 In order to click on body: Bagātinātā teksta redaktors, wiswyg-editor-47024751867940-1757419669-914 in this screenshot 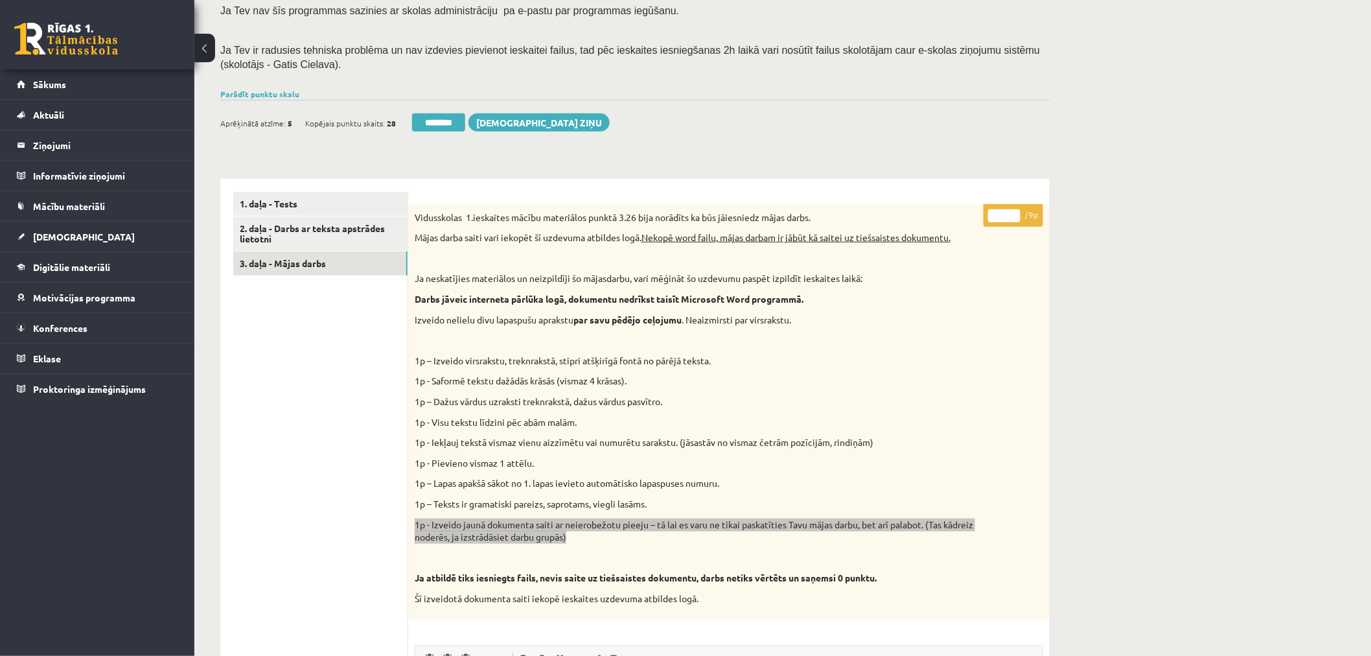, I will do `click(313, 37)`.